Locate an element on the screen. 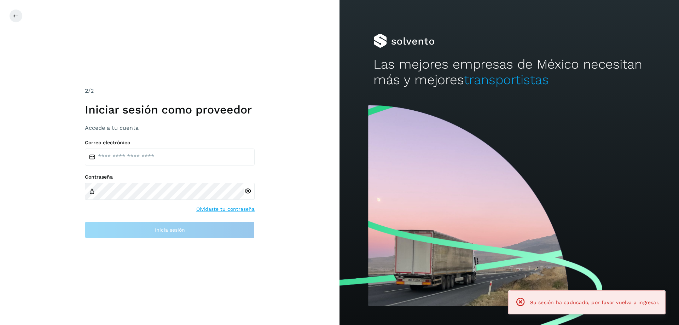 This screenshot has width=679, height=325. h1: Iniciar sesión como proveedor is located at coordinates (170, 110).